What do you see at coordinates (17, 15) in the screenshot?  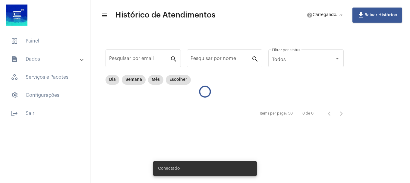 I see `img: d4669ae0-8c07-2337-4f67-34b0df7f5ae4.jpeg` at bounding box center [17, 15].